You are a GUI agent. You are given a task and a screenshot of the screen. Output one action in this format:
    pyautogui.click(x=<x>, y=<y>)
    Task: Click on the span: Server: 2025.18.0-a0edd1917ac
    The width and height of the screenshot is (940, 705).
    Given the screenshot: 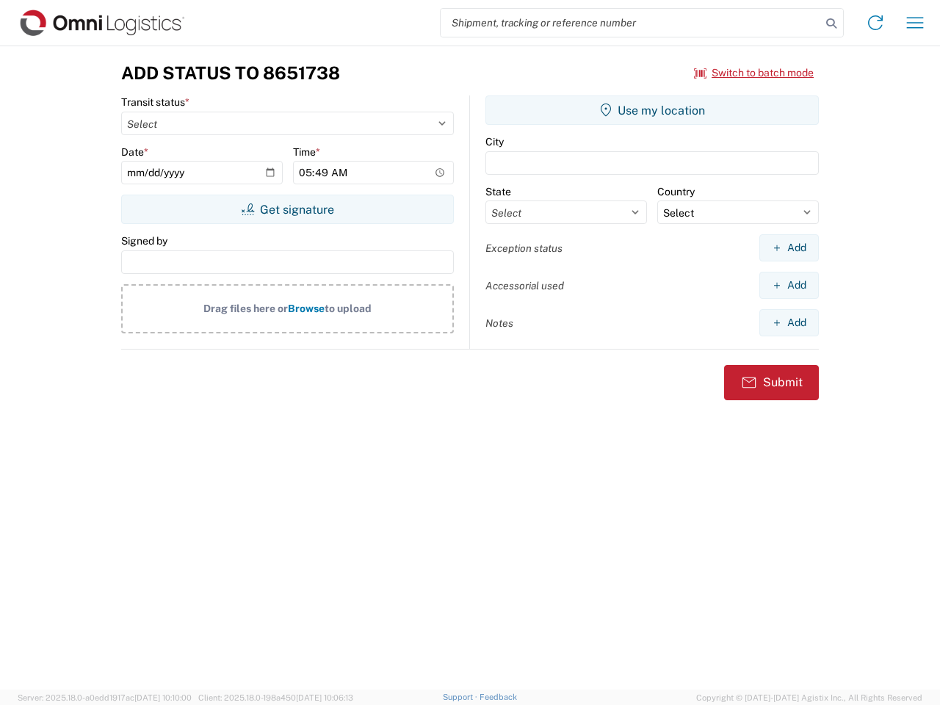 What is the action you would take?
    pyautogui.click(x=104, y=698)
    